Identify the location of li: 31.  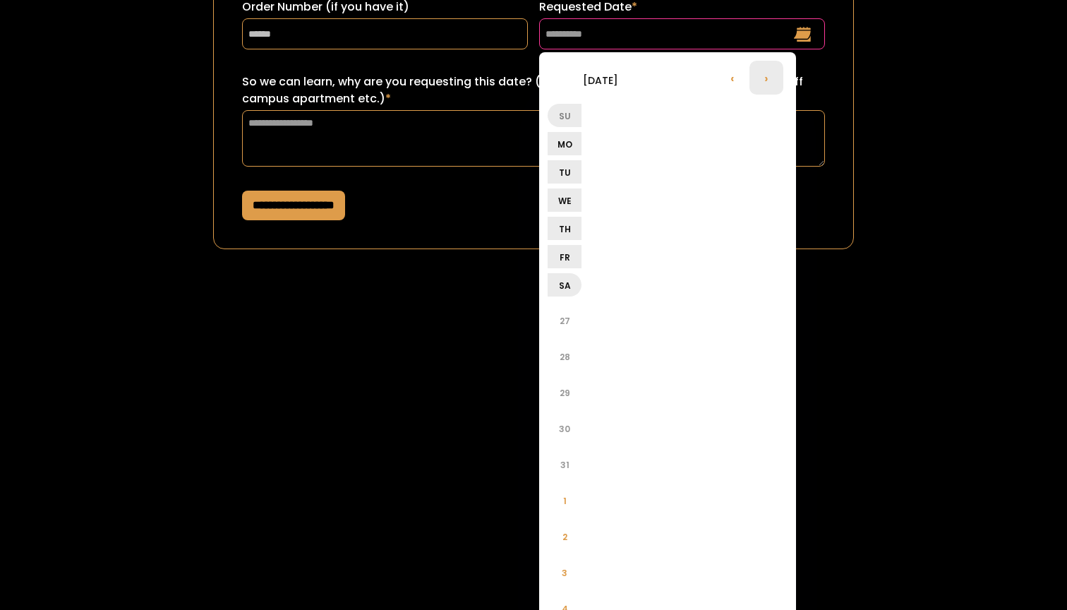
(565, 464).